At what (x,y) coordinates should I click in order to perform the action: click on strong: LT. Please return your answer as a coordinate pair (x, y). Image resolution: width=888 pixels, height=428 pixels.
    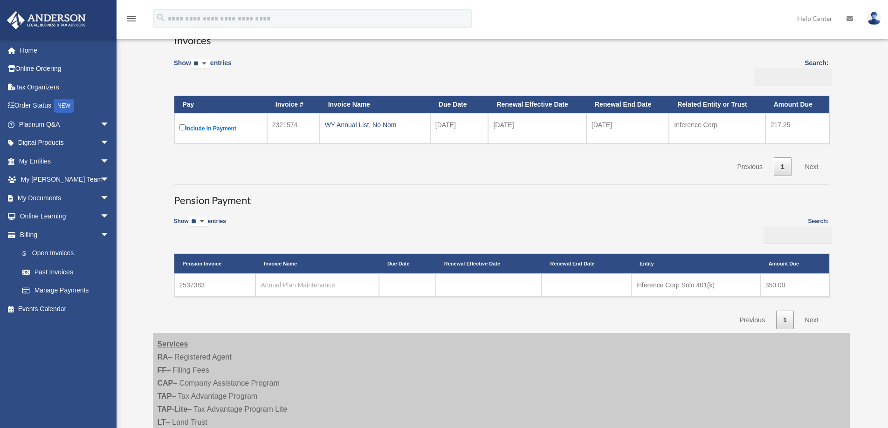
    Looking at the image, I should click on (162, 422).